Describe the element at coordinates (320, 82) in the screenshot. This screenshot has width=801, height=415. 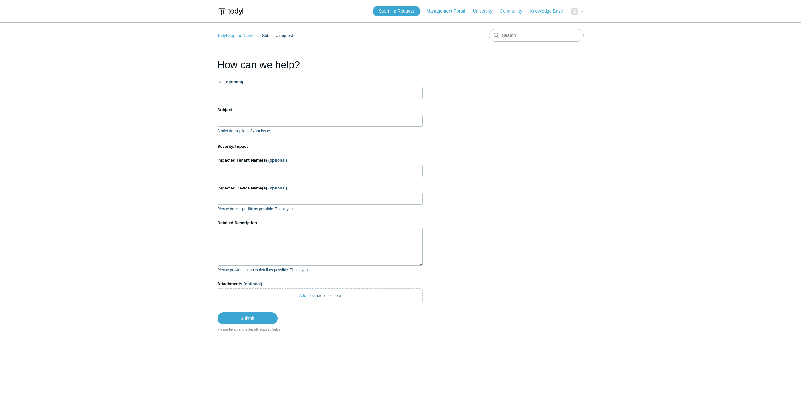
I see `label: CC` at that location.